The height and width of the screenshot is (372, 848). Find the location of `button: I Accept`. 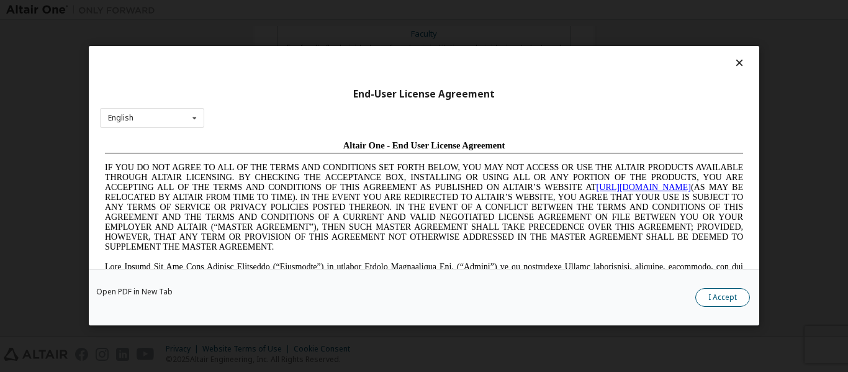

button: I Accept is located at coordinates (723, 298).